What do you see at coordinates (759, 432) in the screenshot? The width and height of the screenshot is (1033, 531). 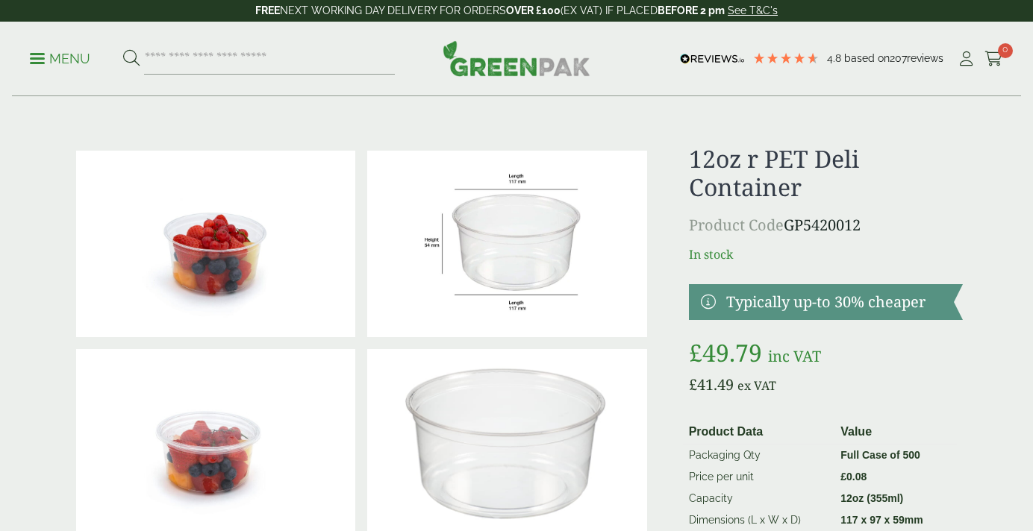 I see `th: Product Data` at bounding box center [759, 432].